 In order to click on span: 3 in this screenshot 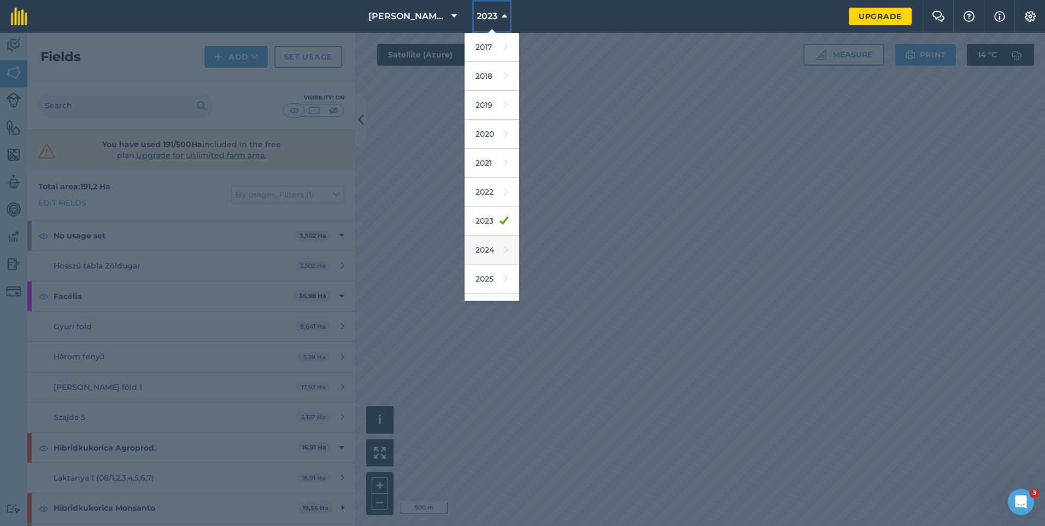, I will do `click(1035, 493)`.